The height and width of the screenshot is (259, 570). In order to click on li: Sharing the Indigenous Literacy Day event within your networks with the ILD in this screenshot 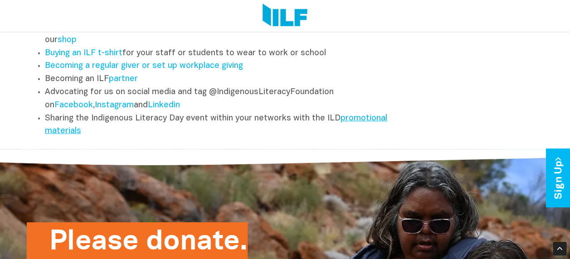, I will do `click(228, 126)`.